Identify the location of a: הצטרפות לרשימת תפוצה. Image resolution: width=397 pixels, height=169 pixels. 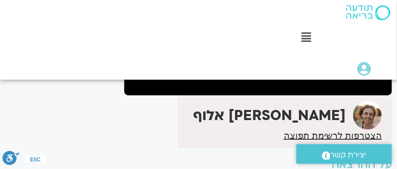
(333, 136).